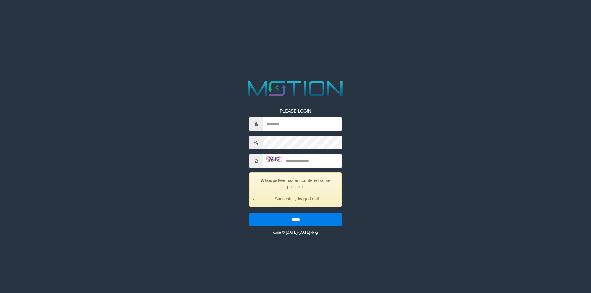 The image size is (591, 293). Describe the element at coordinates (297, 199) in the screenshot. I see `li: Succesfully logged out!` at that location.